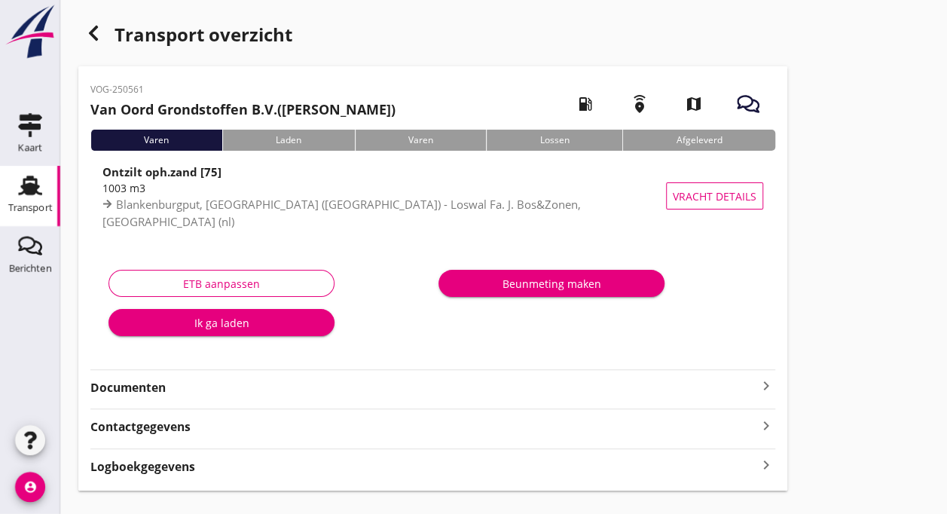 The image size is (947, 514). Describe the element at coordinates (30, 32) in the screenshot. I see `img: logo-small.a267ee39.svg` at that location.